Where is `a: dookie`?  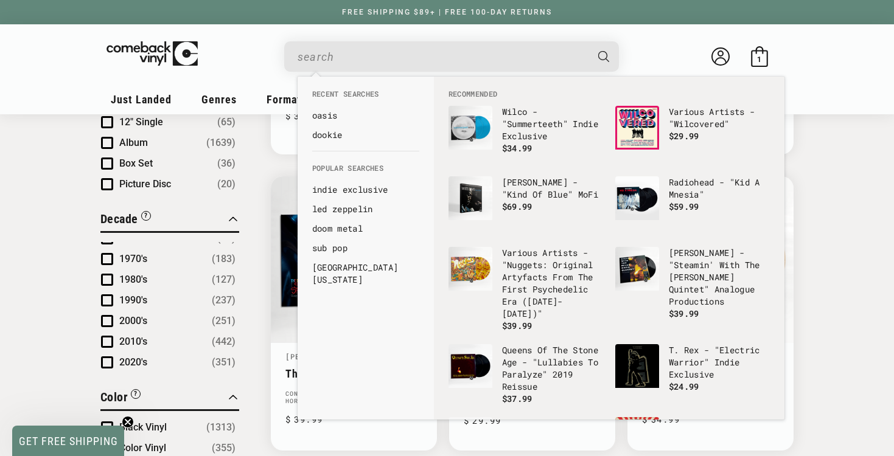 a: dookie is located at coordinates (366, 135).